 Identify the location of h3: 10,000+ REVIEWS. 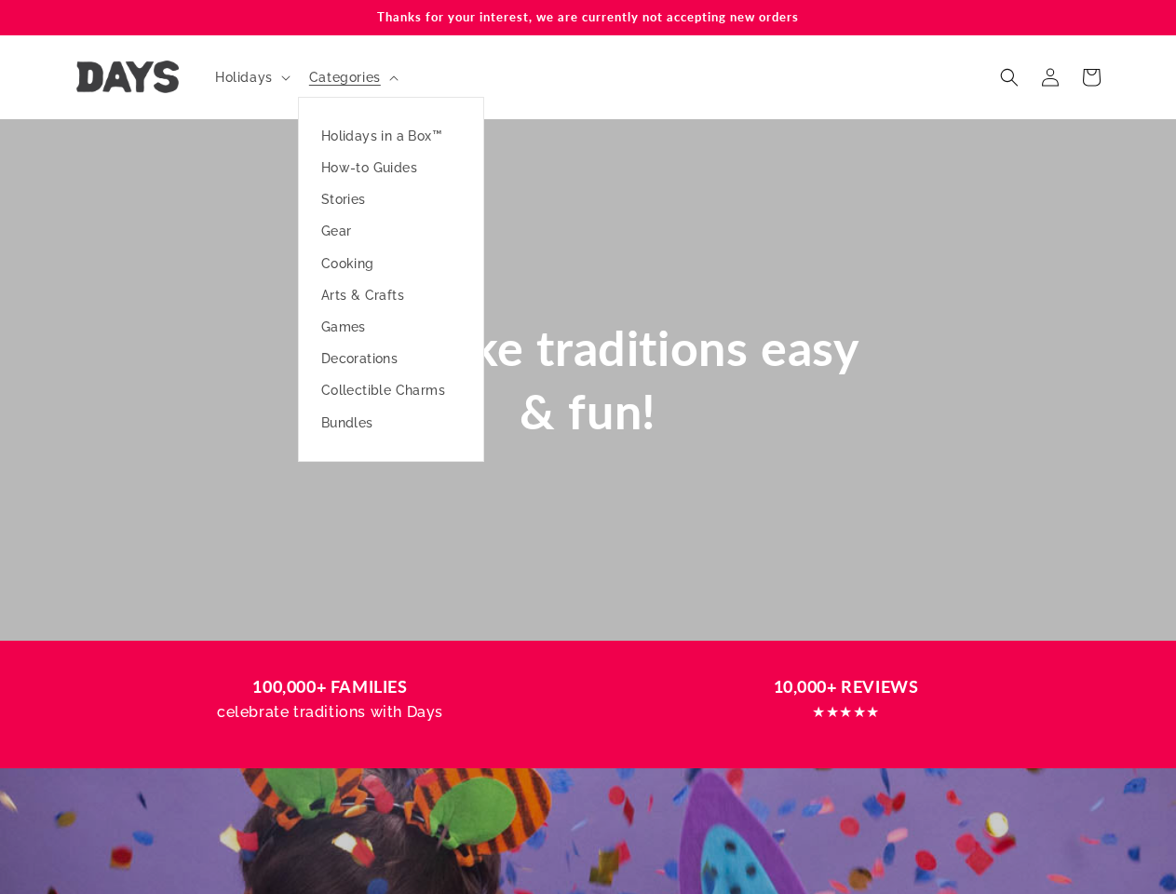
(847, 686).